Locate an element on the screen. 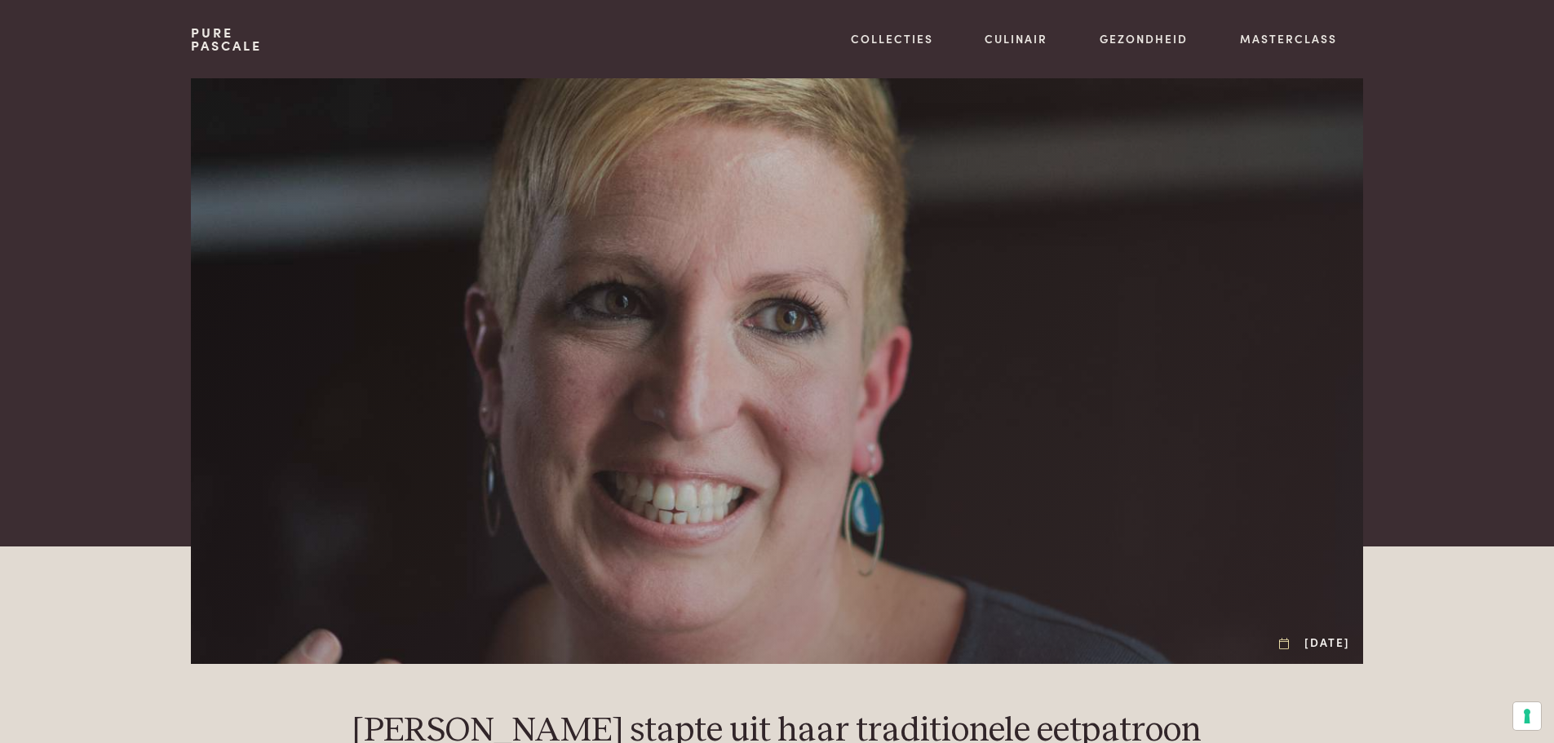 The image size is (1554, 743). a: Masterclass is located at coordinates (1288, 38).